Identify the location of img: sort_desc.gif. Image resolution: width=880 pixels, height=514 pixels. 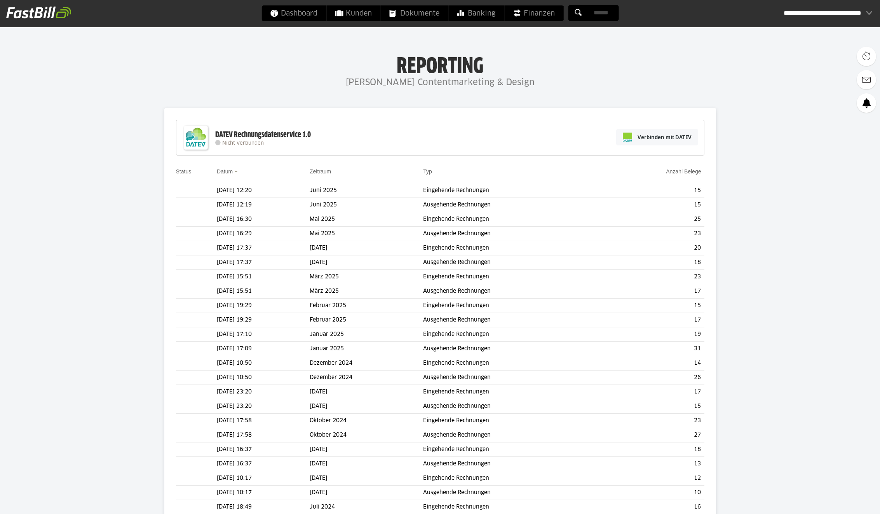
(237, 172).